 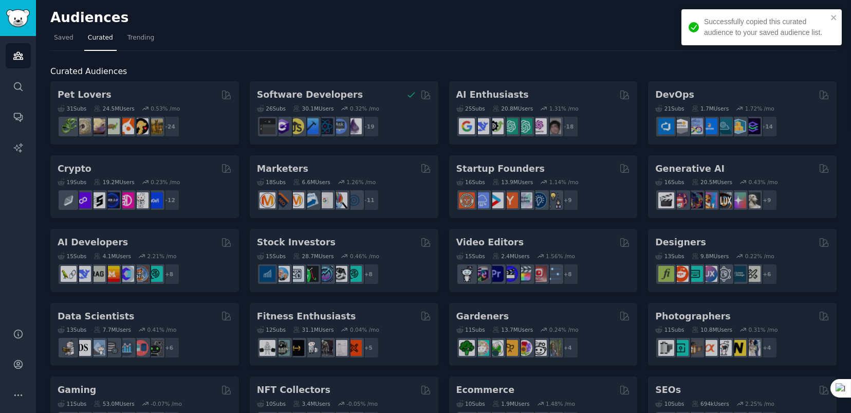 What do you see at coordinates (141, 40) in the screenshot?
I see `a: Trending` at bounding box center [141, 40].